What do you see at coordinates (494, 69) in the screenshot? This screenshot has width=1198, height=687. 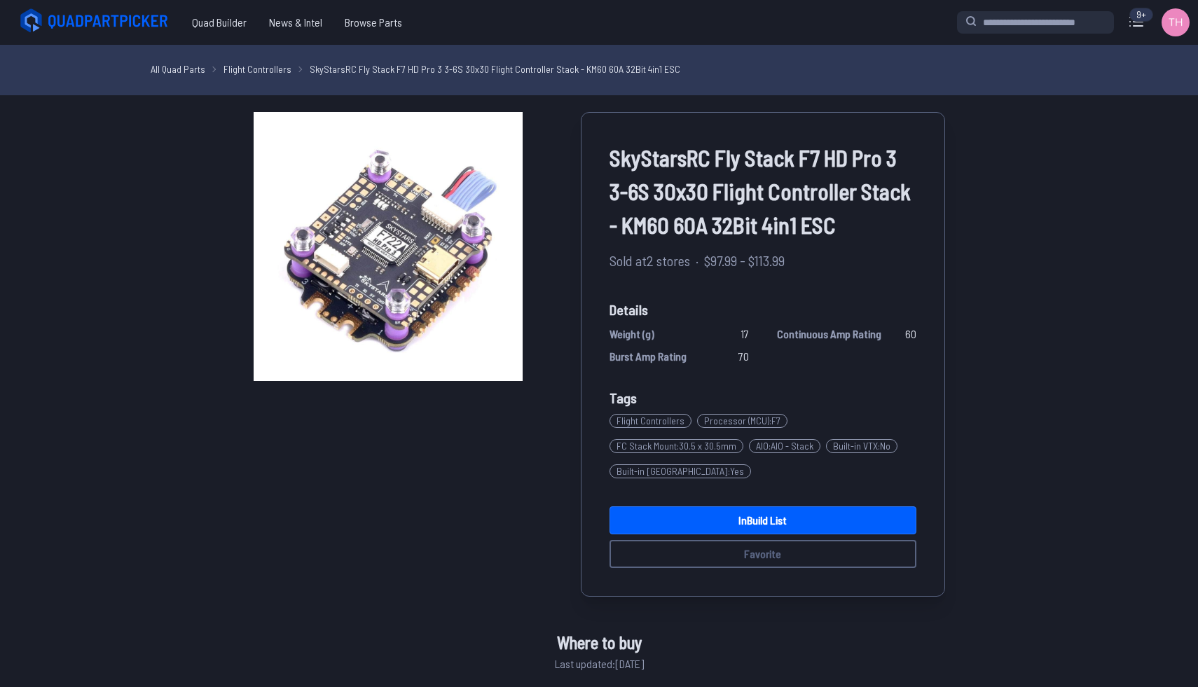 I see `a: SkyStarsRC Fly Stack F7 HD Pro 3 3-6S 30x30 Flight Controller Stack - KM60 60A 32Bit 4in1 ESC` at bounding box center [494, 69].